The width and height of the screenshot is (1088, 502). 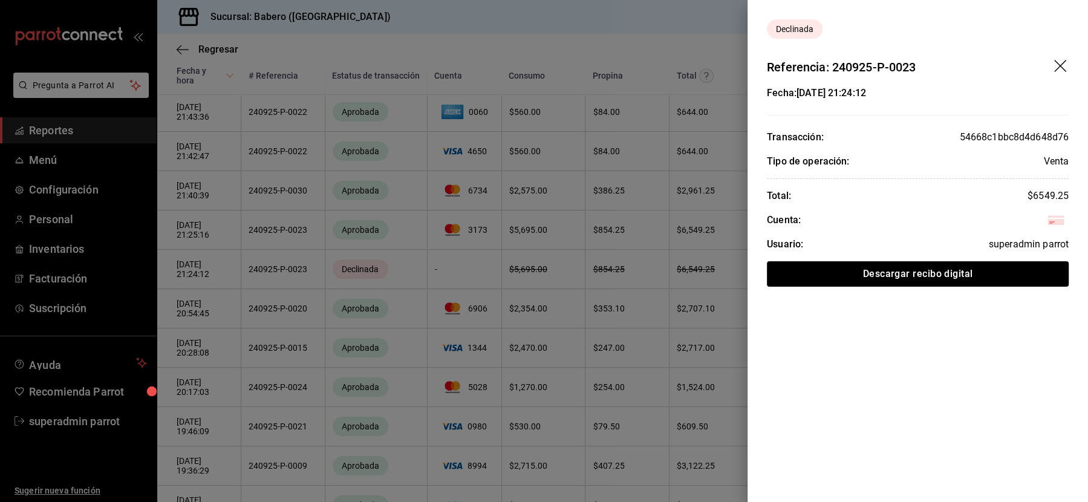 What do you see at coordinates (841, 67) in the screenshot?
I see `div: Referencia: 240925-P-0023` at bounding box center [841, 67].